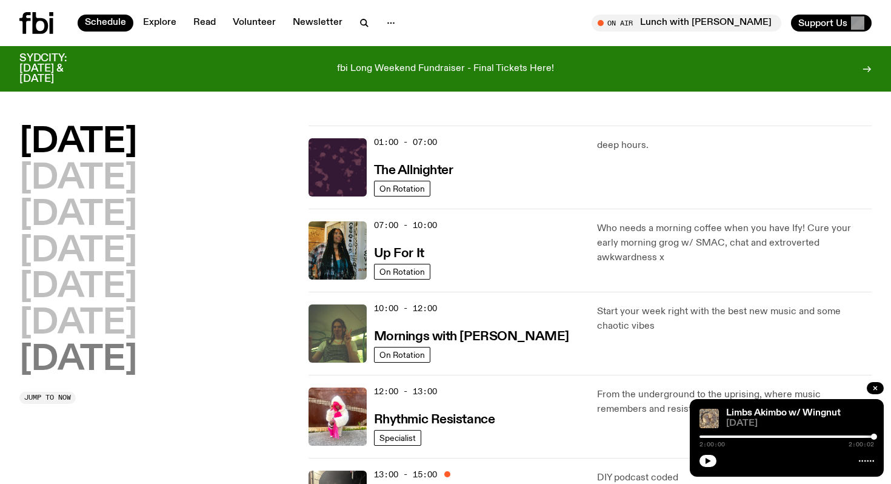 The image size is (891, 484). What do you see at coordinates (734, 319) in the screenshot?
I see `p: Start your week right with the best new music and some chaotic vibes` at bounding box center [734, 319].